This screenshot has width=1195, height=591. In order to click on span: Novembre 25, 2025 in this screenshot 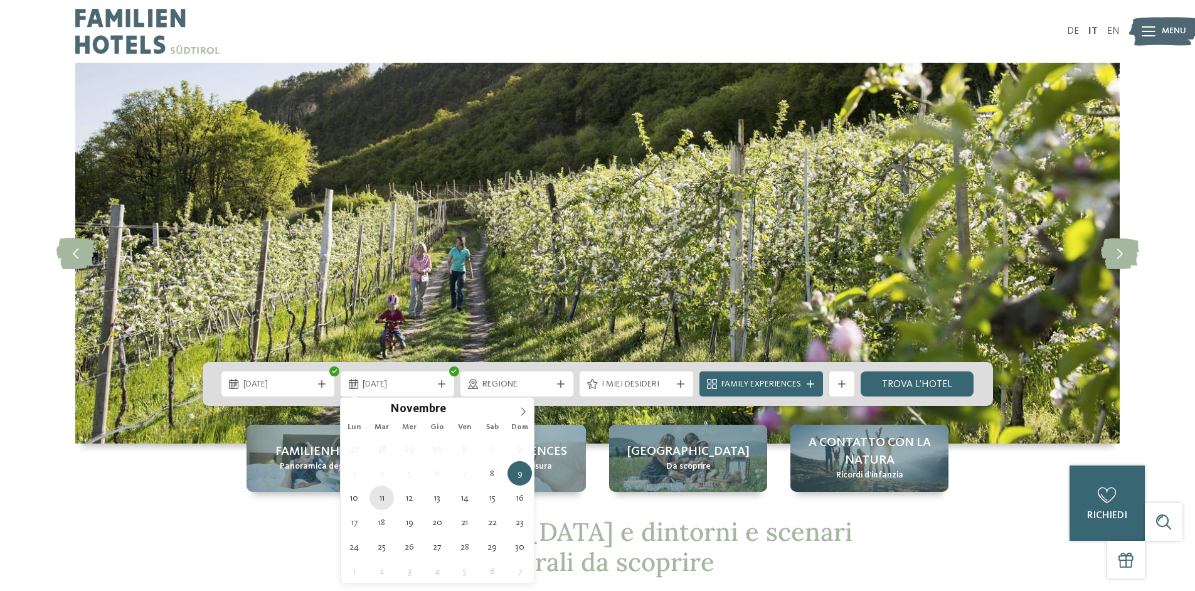, I will do `click(382, 547)`.